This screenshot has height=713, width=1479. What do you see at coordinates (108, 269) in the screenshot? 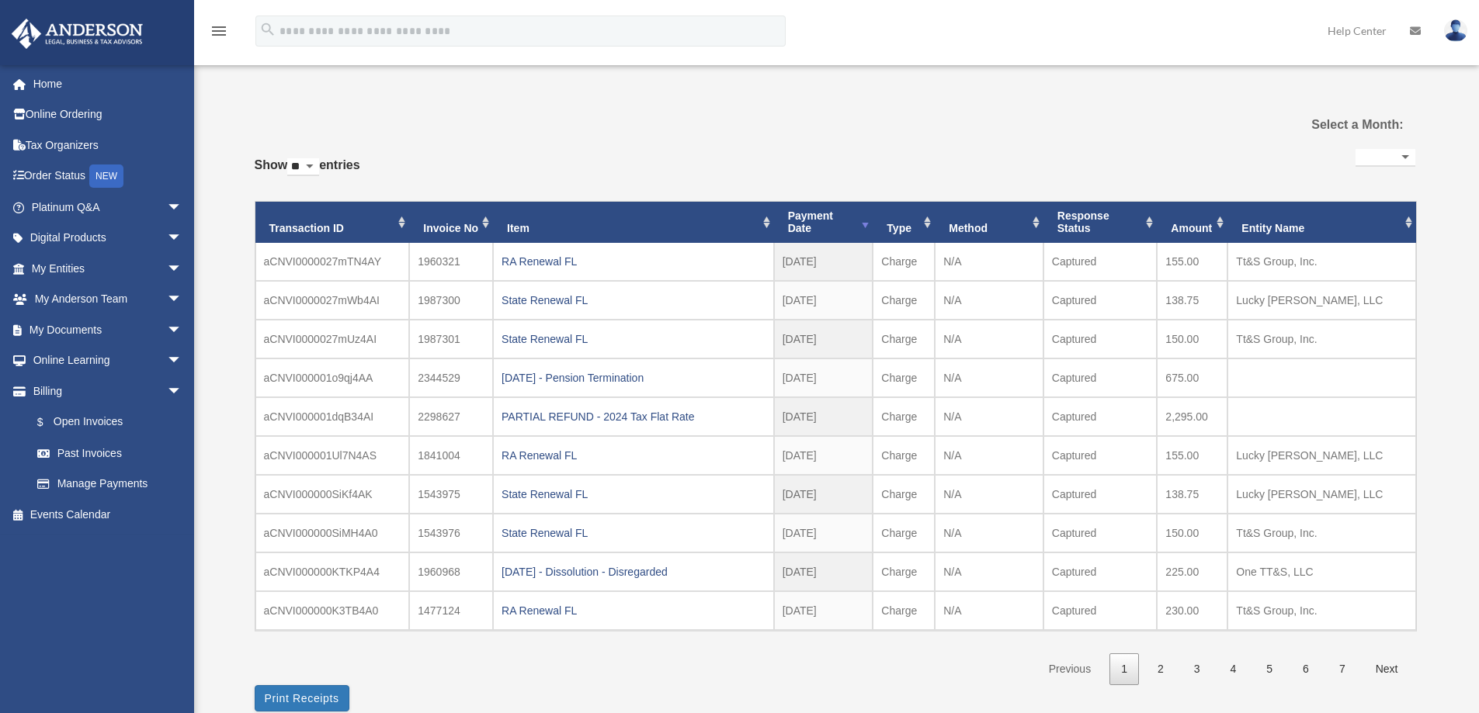
I see `a: My Entitiesarrow_drop_down` at bounding box center [108, 269].